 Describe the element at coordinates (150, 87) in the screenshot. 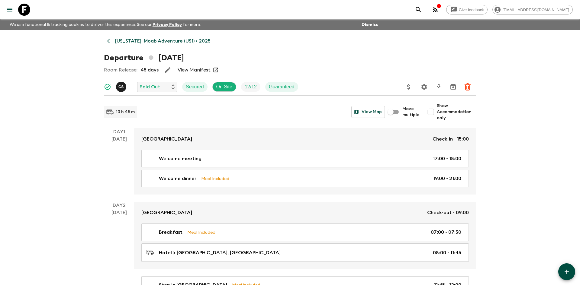

I see `p: Sold Out` at that location.